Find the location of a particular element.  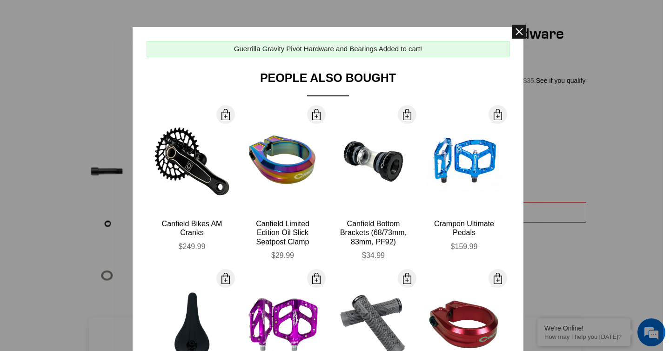

div: Crampon Ultimate Pedals is located at coordinates (464, 228).